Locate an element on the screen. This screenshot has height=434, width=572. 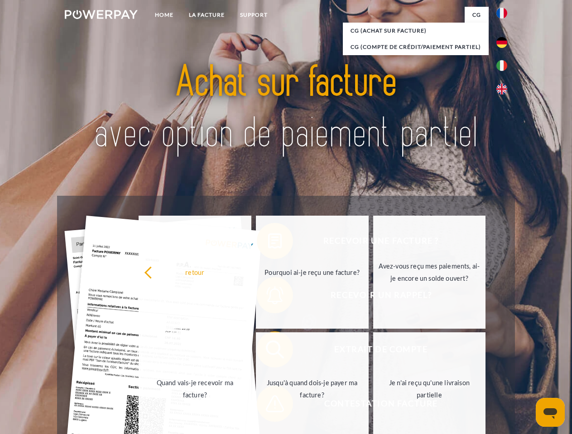
img: fr is located at coordinates (501, 13).